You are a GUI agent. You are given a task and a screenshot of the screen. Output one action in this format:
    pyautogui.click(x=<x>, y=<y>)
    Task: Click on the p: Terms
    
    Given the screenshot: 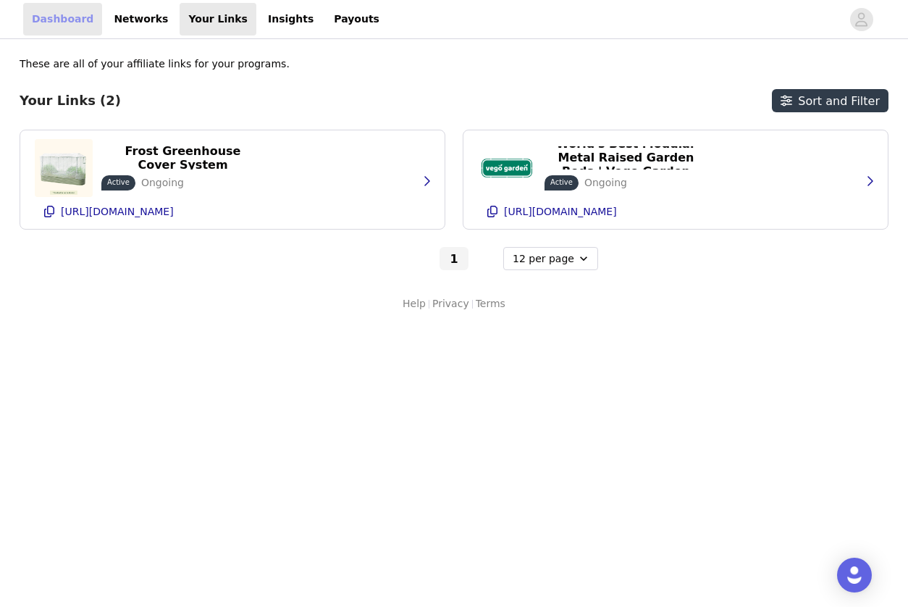 What is the action you would take?
    pyautogui.click(x=490, y=304)
    